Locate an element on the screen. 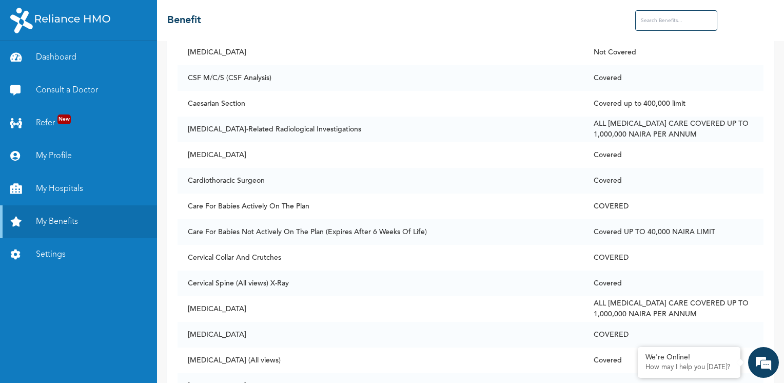  td: Cardiothoracic Surgeon is located at coordinates (380, 181).